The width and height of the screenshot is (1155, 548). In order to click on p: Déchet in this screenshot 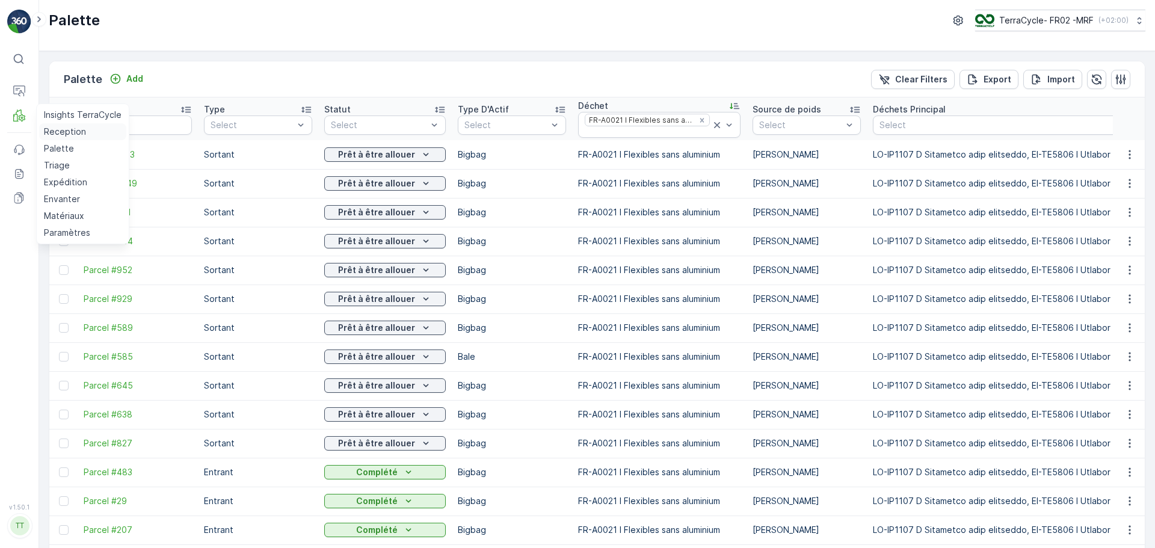, I will do `click(593, 106)`.